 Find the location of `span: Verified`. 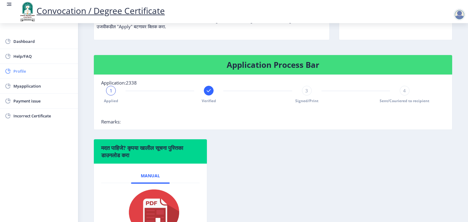

span: Verified is located at coordinates (209, 101).